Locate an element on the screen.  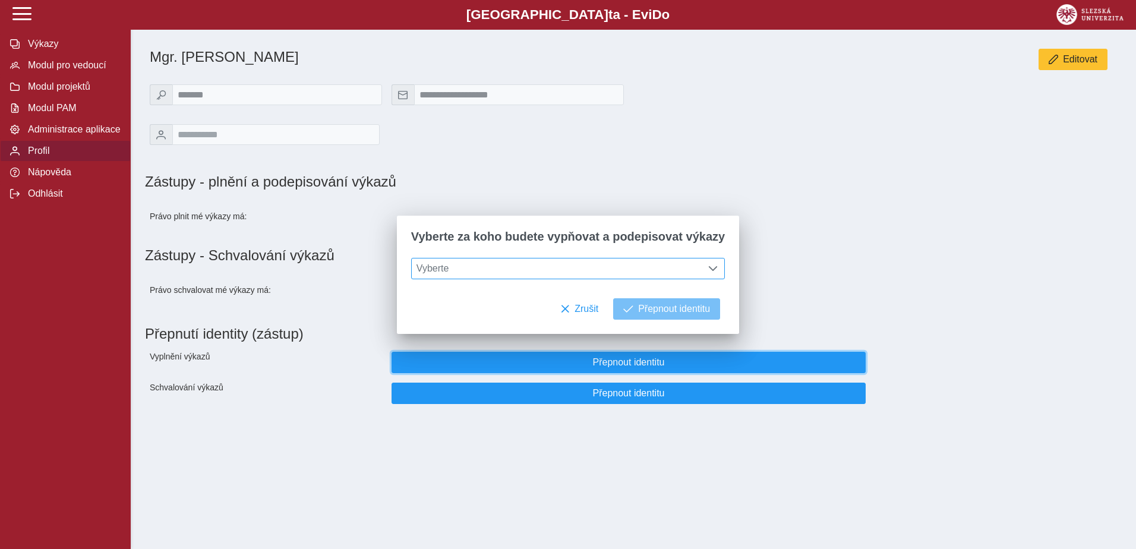
span: Výkazy is located at coordinates (72, 44).